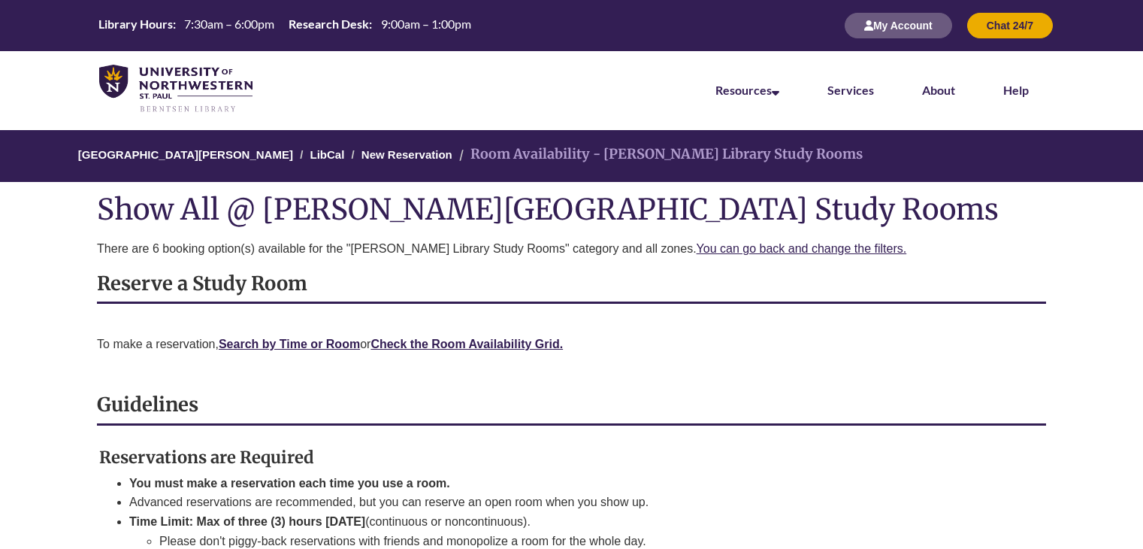 This screenshot has width=1143, height=549. What do you see at coordinates (289, 483) in the screenshot?
I see `strong: You must make a reservation each time you use a room.` at bounding box center [289, 483].